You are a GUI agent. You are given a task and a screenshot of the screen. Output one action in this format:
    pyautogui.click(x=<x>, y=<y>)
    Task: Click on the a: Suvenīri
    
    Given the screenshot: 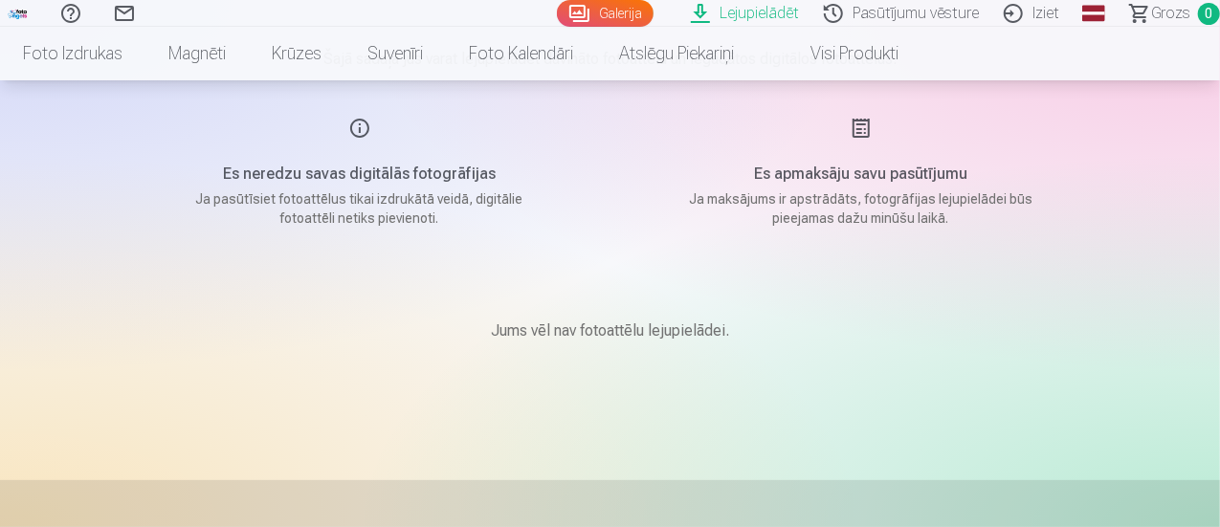 What is the action you would take?
    pyautogui.click(x=395, y=54)
    